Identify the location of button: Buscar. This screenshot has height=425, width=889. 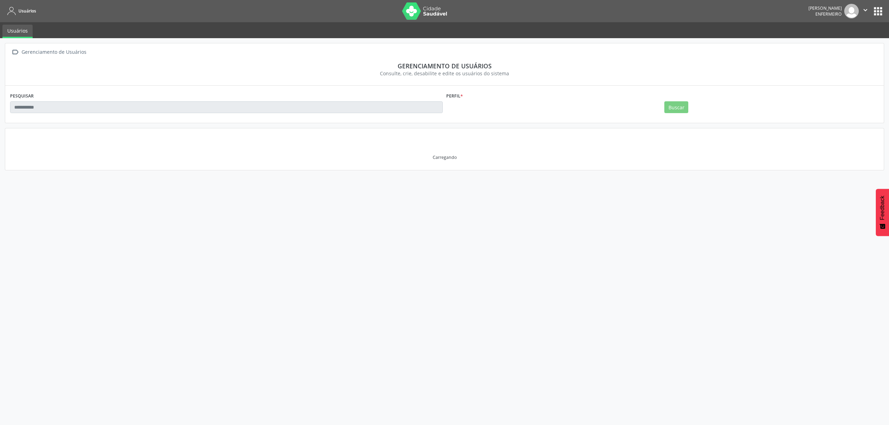
(676, 107).